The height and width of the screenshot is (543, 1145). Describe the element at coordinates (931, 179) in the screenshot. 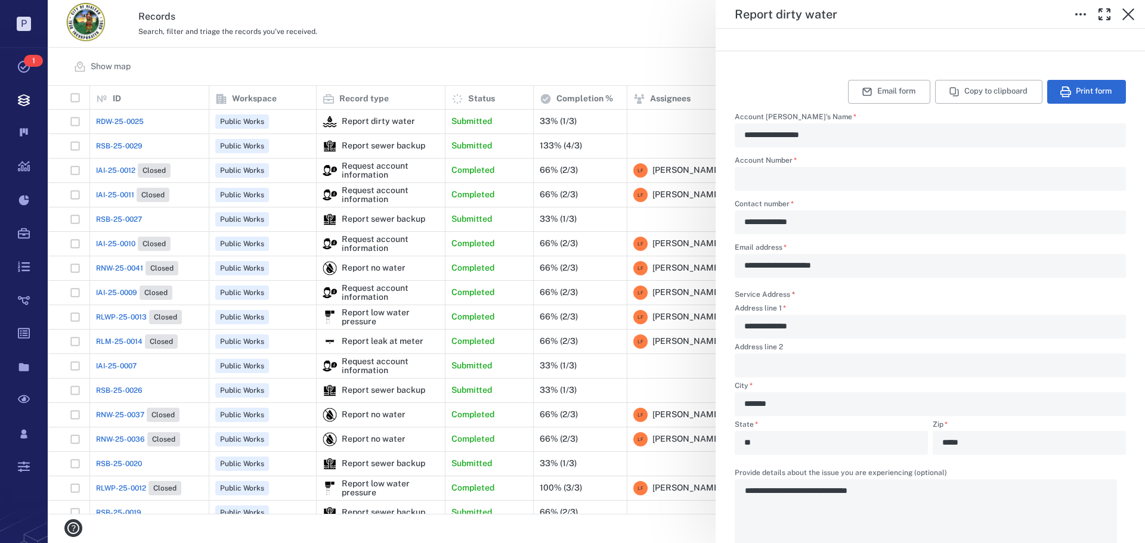

I see `div: Account Number` at that location.